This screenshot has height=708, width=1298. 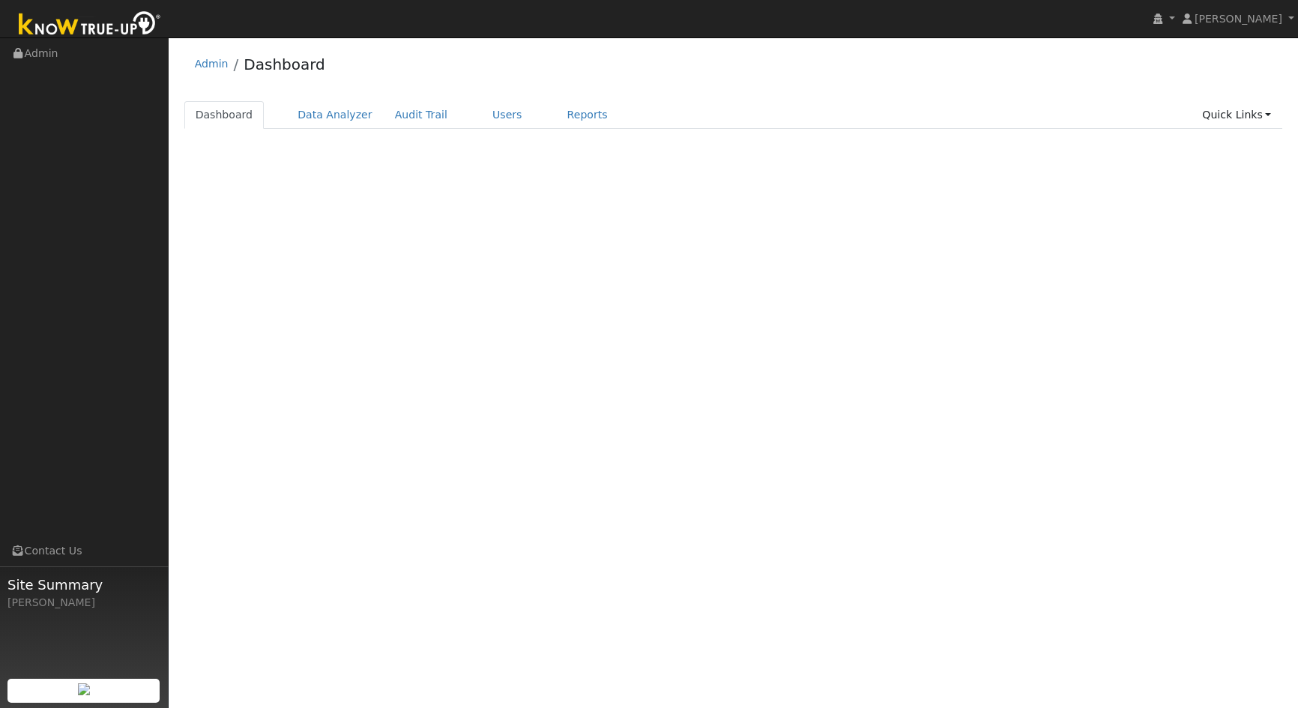 What do you see at coordinates (84, 585) in the screenshot?
I see `span: Site Summary` at bounding box center [84, 585].